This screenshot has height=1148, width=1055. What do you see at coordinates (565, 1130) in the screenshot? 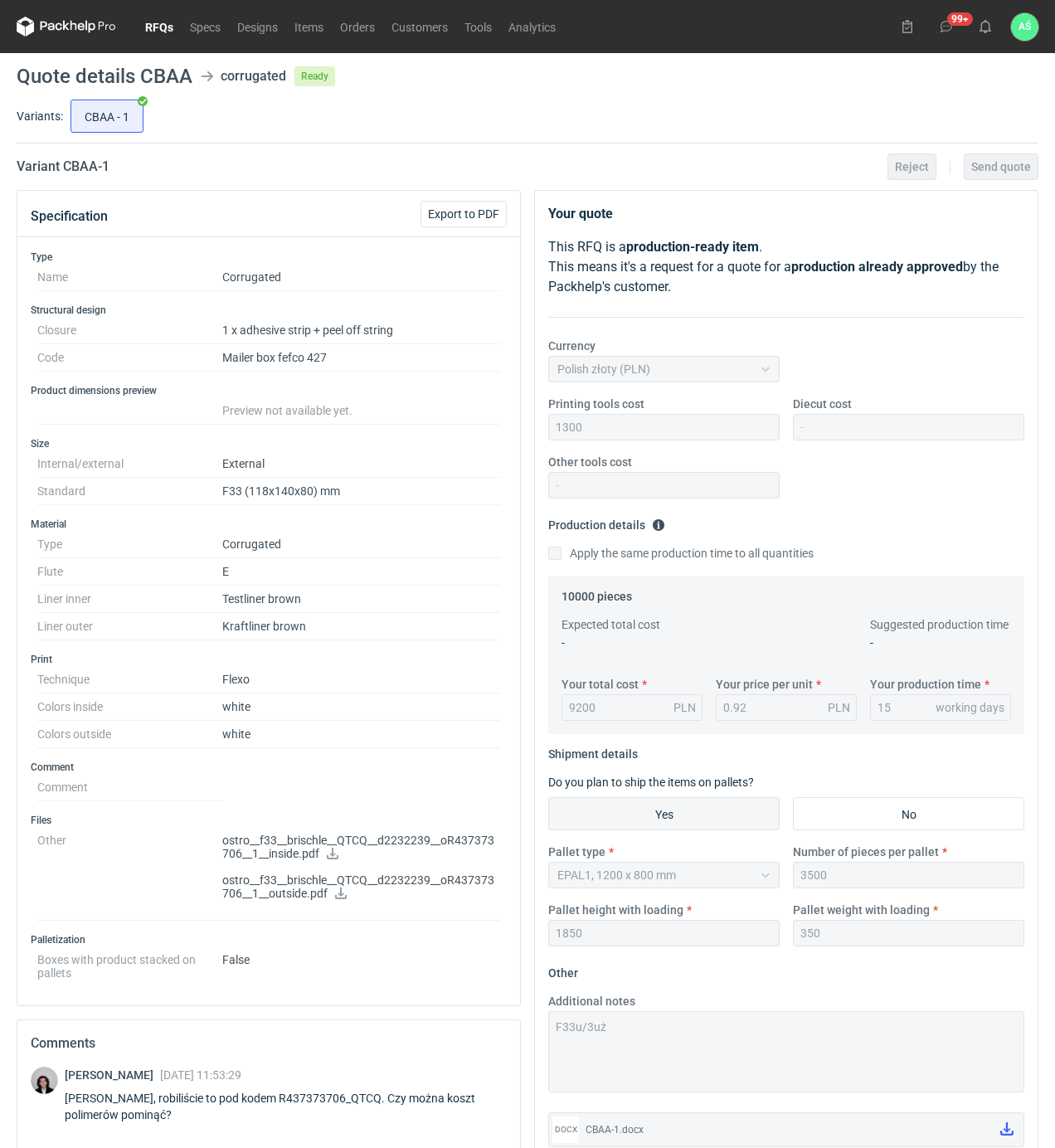
I see `div: docx` at bounding box center [565, 1130].